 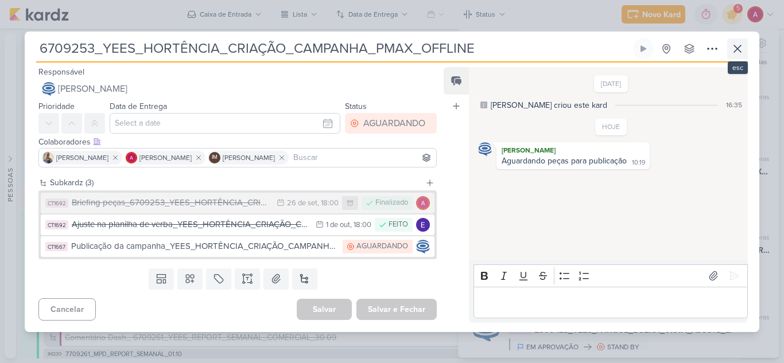 What do you see at coordinates (237, 142) in the screenshot?
I see `div: Colaboradores` at bounding box center [237, 142].